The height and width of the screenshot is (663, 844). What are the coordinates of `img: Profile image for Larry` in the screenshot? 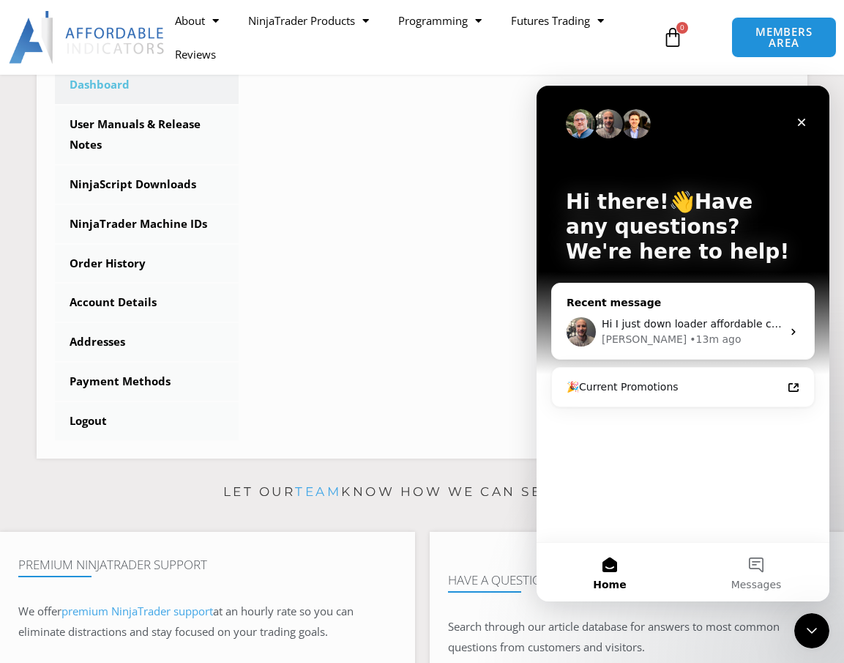 It's located at (44, 38).